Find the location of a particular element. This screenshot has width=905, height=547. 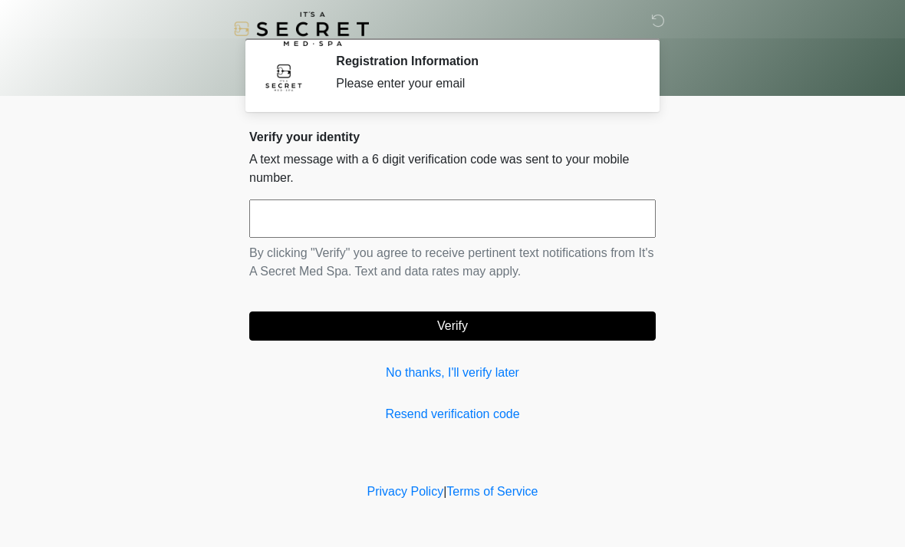

img: It's A Secret Med Spa Logo is located at coordinates (301, 28).